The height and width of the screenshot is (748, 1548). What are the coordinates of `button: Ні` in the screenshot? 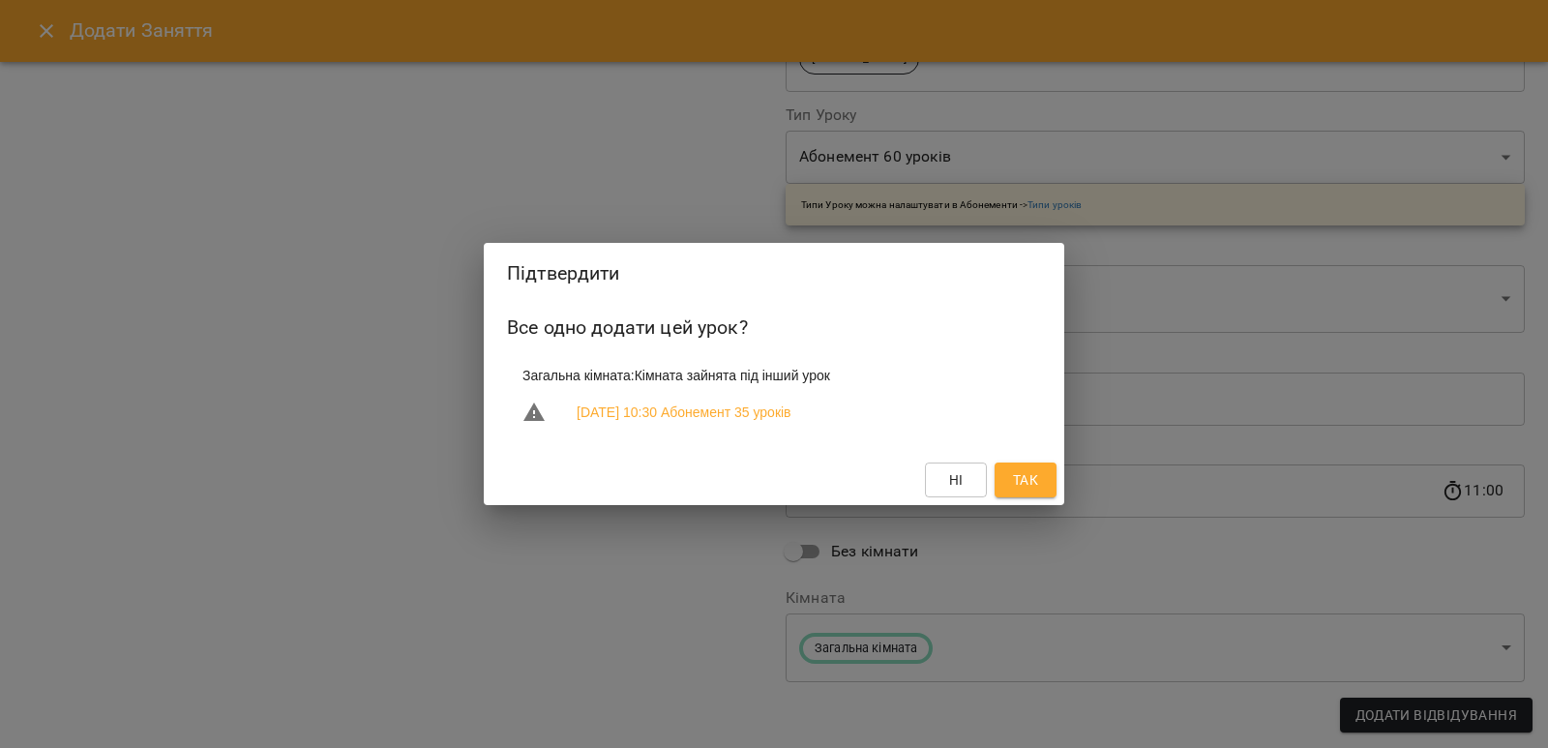 It's located at (956, 480).